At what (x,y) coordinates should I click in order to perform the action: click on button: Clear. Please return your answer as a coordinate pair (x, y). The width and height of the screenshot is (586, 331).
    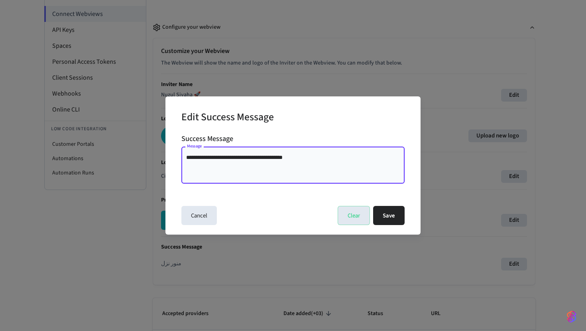
    Looking at the image, I should click on (354, 216).